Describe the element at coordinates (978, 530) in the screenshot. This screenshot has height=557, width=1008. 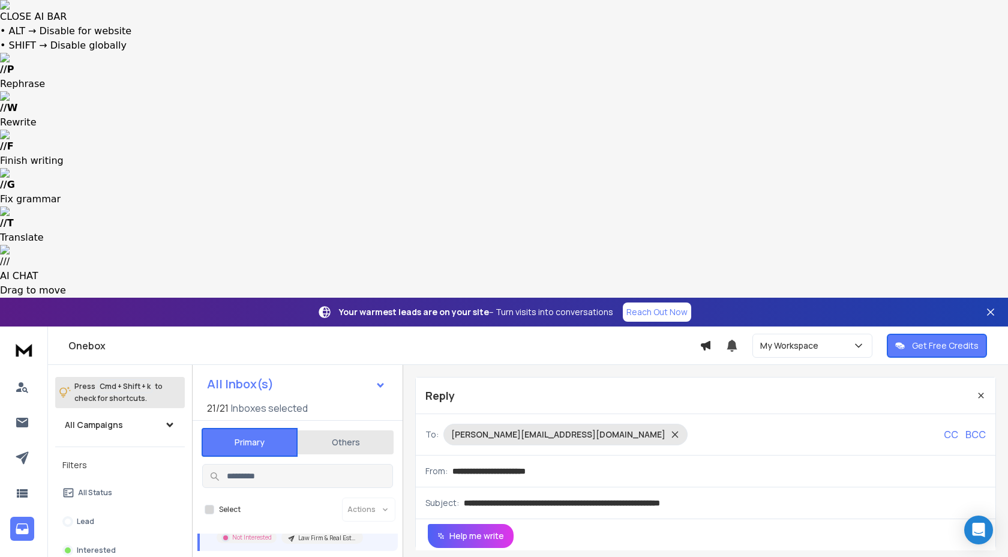
I see `div: Open Intercom Messenger` at that location.